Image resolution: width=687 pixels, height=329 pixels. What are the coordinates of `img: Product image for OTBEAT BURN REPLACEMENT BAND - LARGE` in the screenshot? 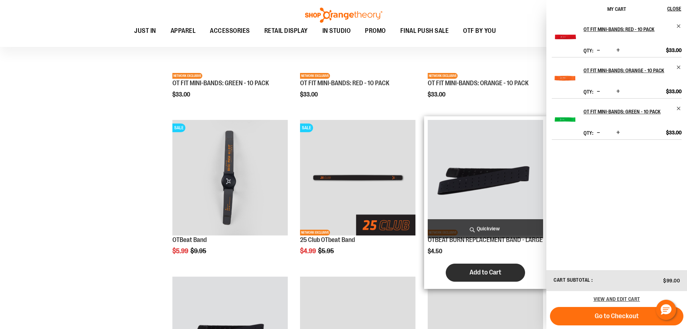 It's located at (486, 178).